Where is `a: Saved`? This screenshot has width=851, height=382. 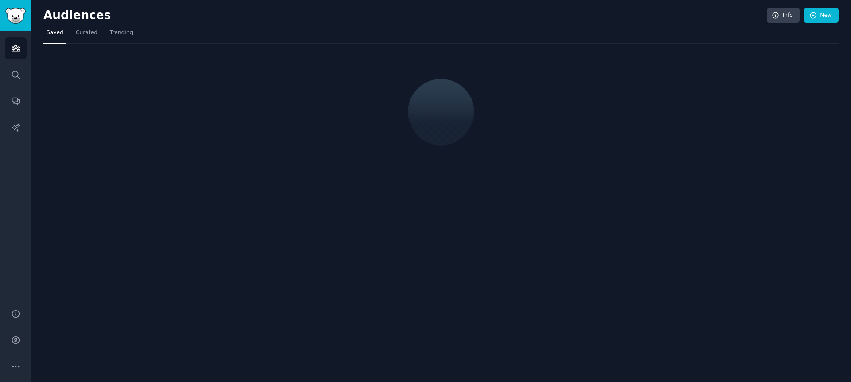 a: Saved is located at coordinates (55, 35).